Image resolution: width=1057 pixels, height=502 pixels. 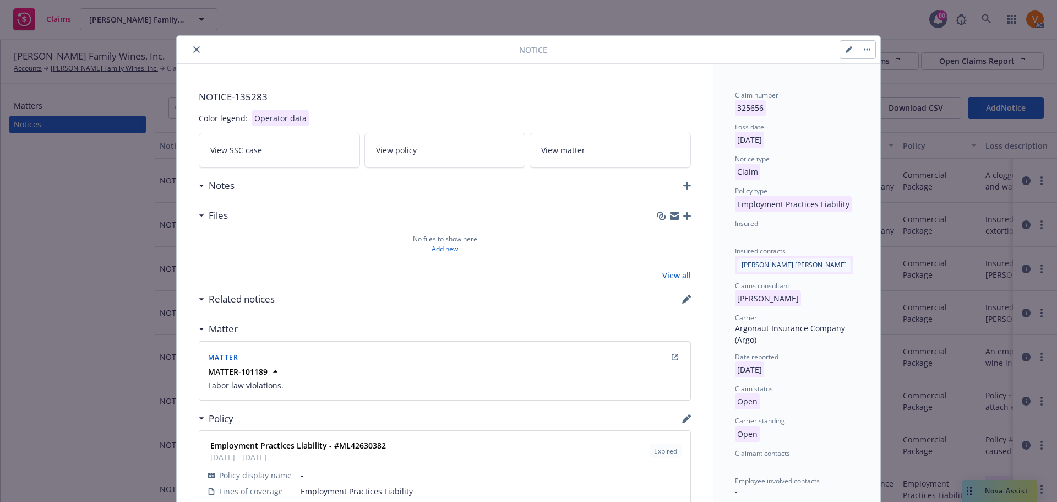 I want to click on span: Claims consultant, so click(x=762, y=285).